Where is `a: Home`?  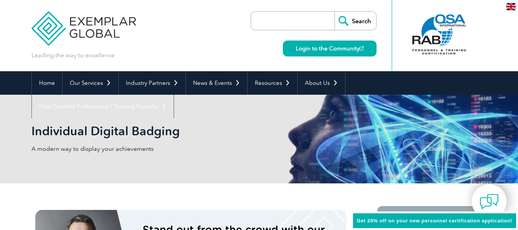
a: Home is located at coordinates (47, 83).